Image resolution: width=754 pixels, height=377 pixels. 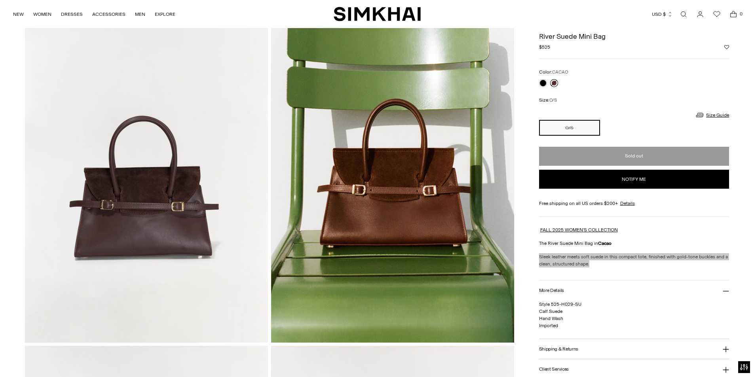 What do you see at coordinates (662, 14) in the screenshot?
I see `button: USD $` at bounding box center [662, 14].